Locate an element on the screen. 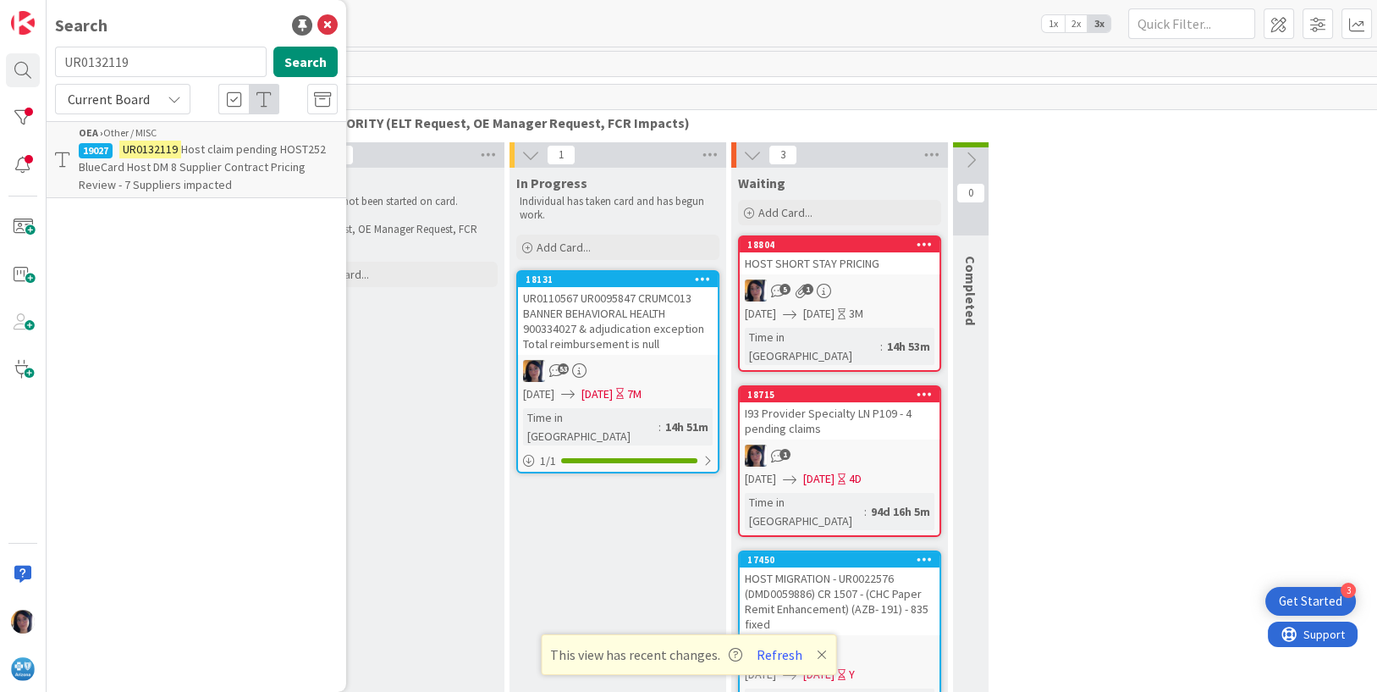 The image size is (1377, 692). div: 94d 16h 5m is located at coordinates (901, 511).